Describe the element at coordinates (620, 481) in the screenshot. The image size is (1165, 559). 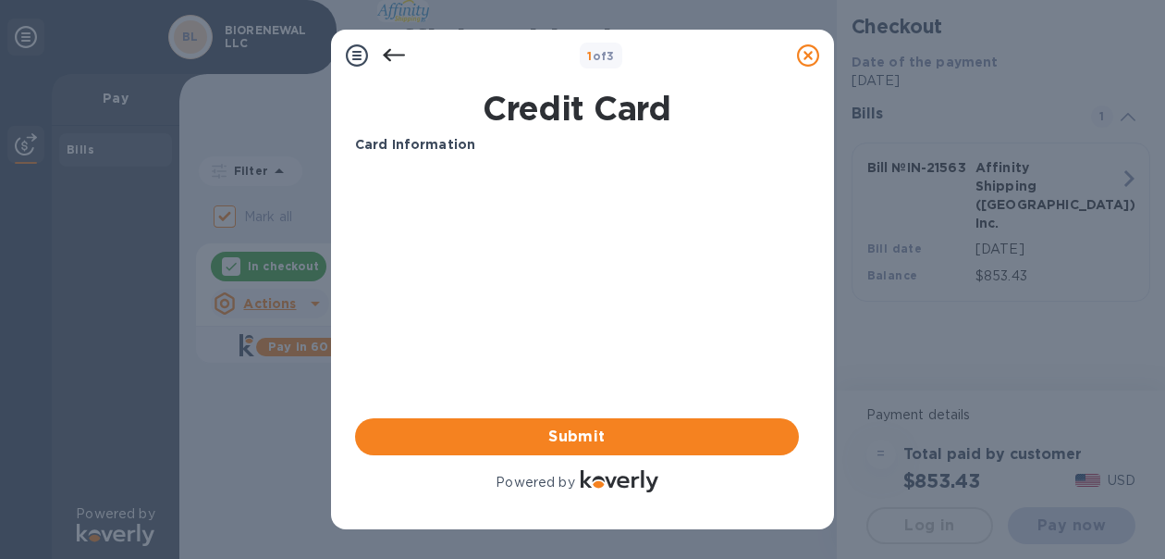
I see `img: Logo` at that location.